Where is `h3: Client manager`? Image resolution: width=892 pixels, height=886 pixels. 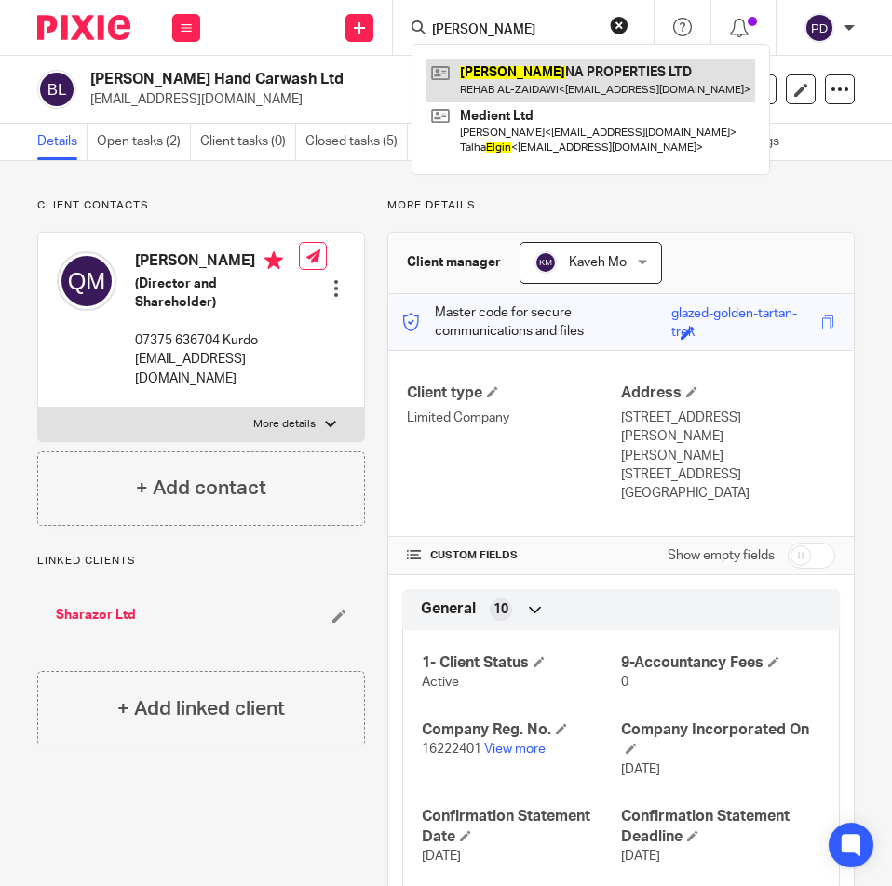
h3: Client manager is located at coordinates (453, 262).